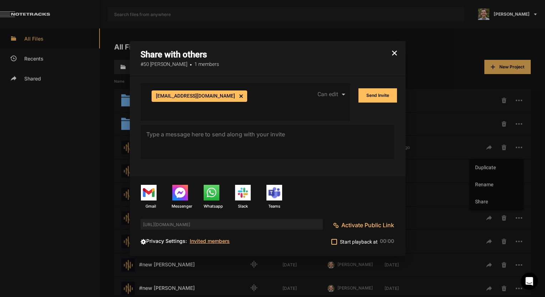 The height and width of the screenshot is (297, 545). I want to click on div: Open Intercom Messenger, so click(529, 282).